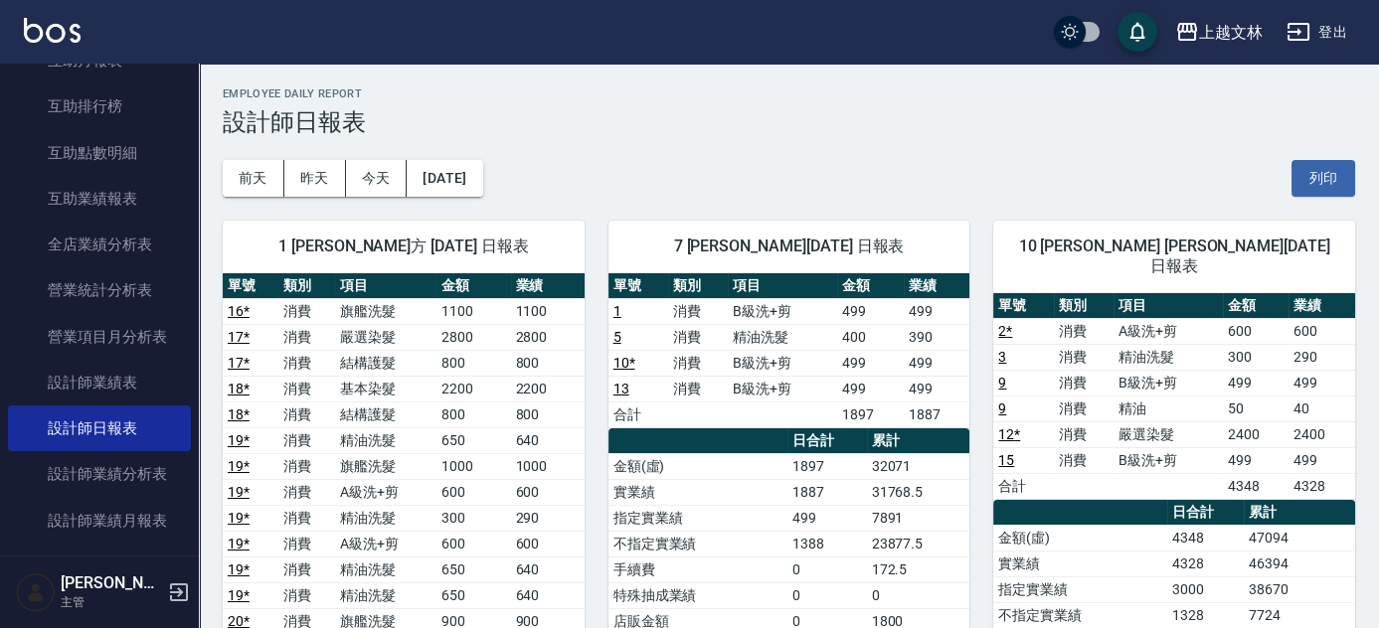 This screenshot has width=1379, height=628. Describe the element at coordinates (1299, 564) in the screenshot. I see `td: 46394` at that location.